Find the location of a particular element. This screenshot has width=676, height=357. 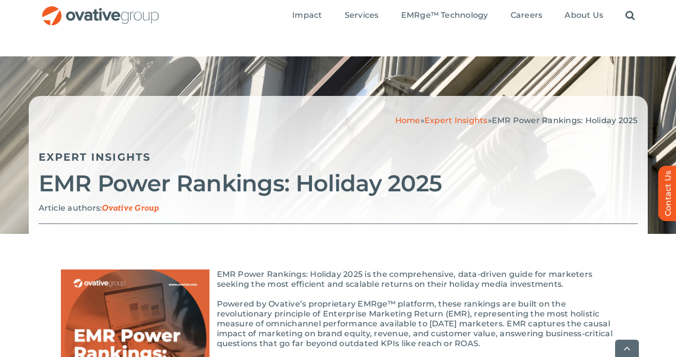

p: Article authors: is located at coordinates (338, 208).